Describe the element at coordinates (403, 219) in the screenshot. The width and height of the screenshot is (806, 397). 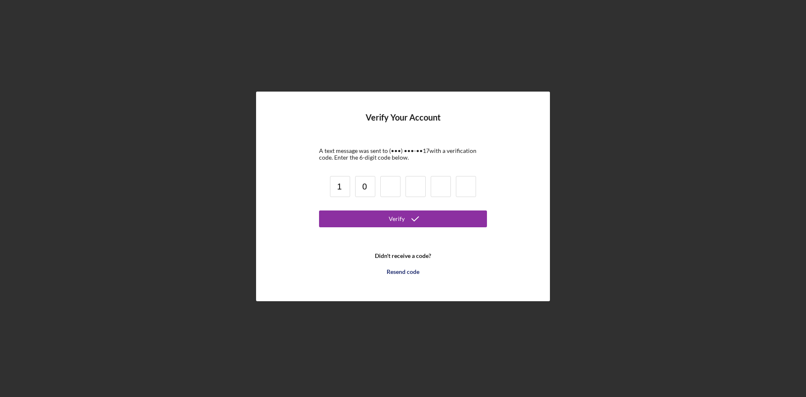
I see `button: Verify` at that location.